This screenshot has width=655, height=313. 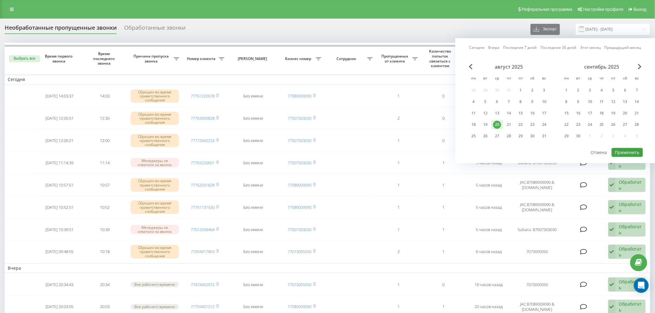 What do you see at coordinates (590, 113) in the screenshot?
I see `div: ср 17 сент. 2025 г.` at bounding box center [590, 113].